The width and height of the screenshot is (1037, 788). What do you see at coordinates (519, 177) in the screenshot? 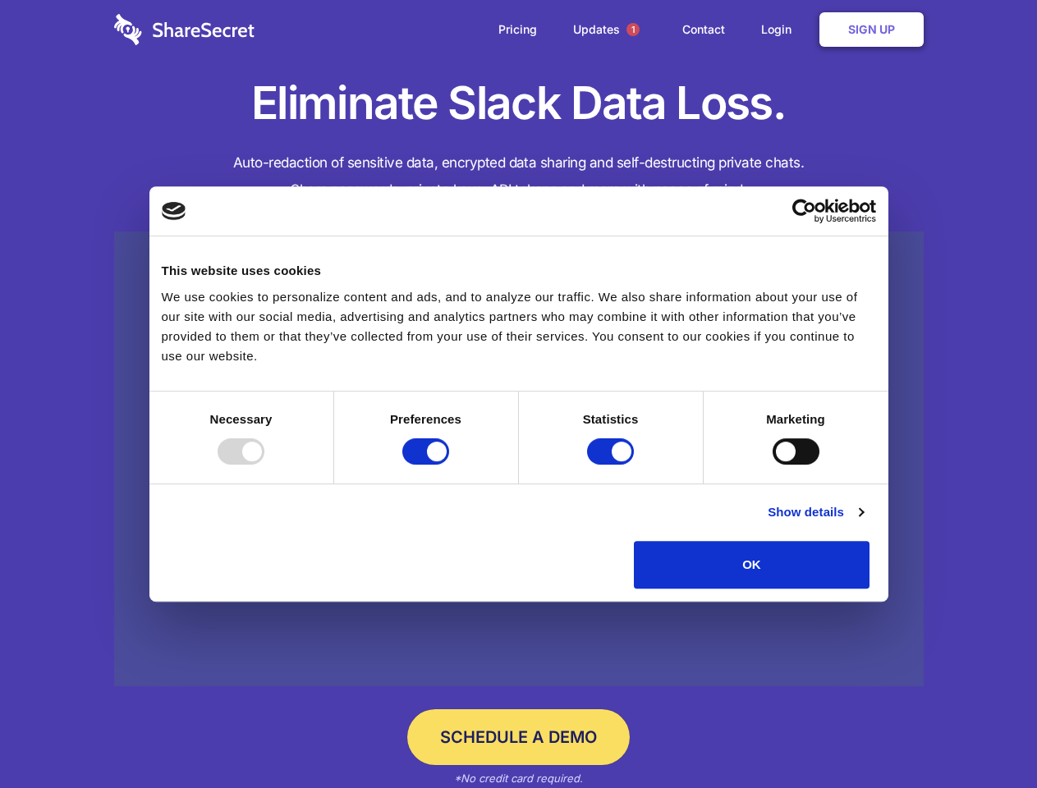
I see `h4: Auto-redaction of sensitive data, encrypted data sharing and self-destructing private chats. Shar...` at bounding box center [519, 177].